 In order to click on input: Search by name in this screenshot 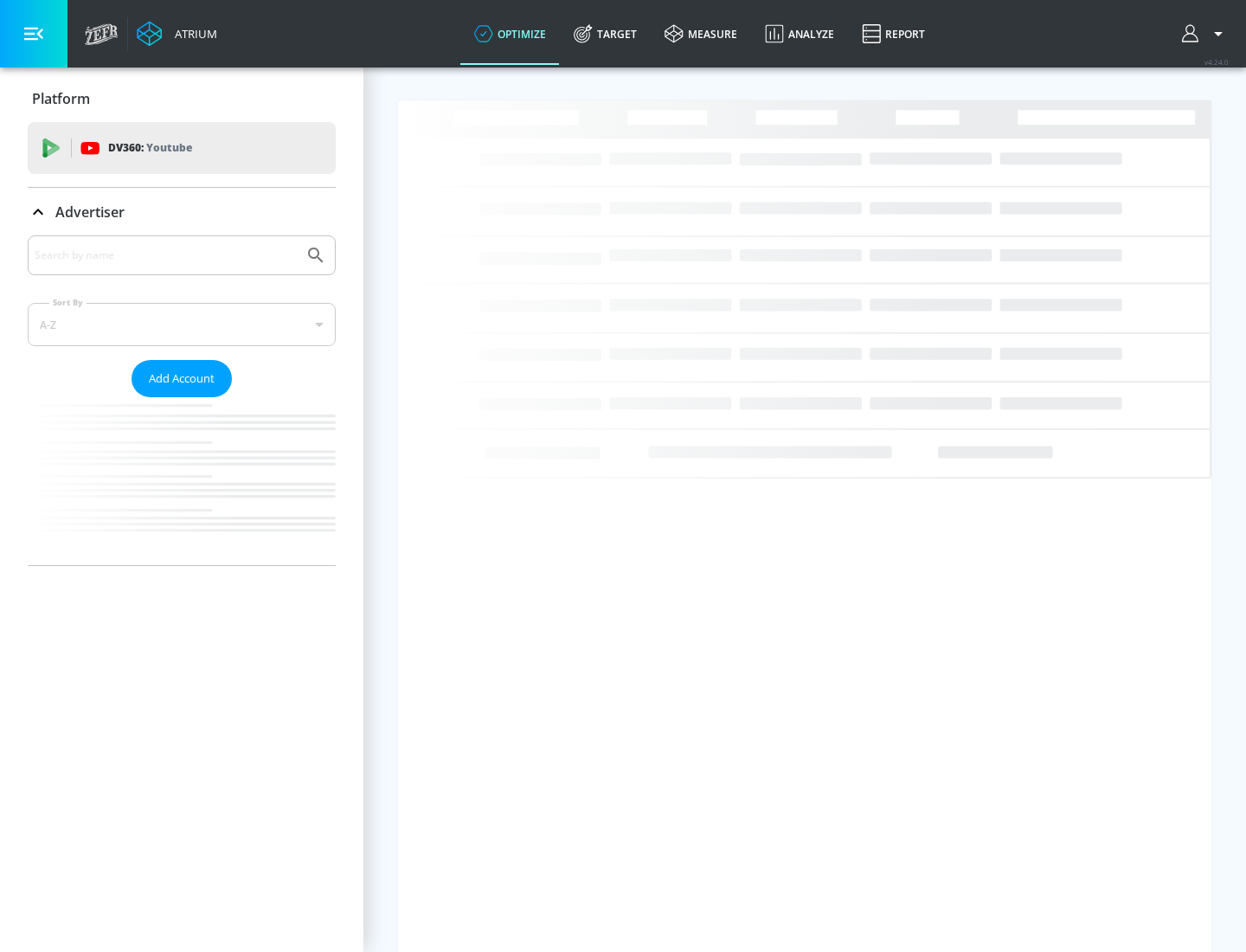, I will do `click(165, 255)`.